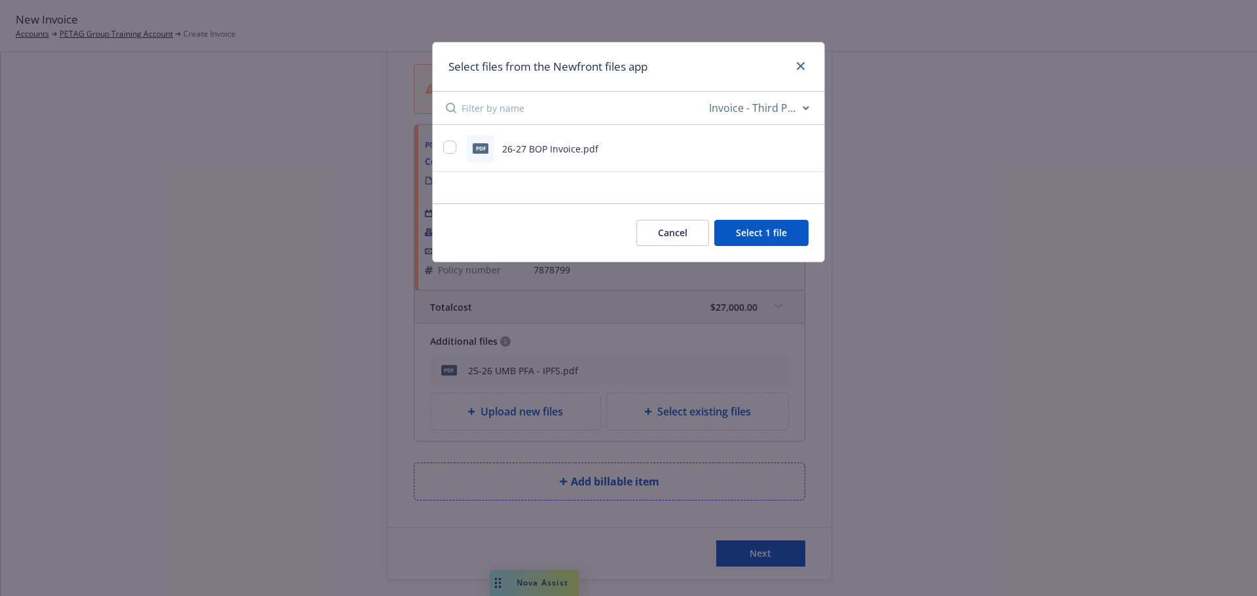  What do you see at coordinates (800, 66) in the screenshot?
I see `a: close` at bounding box center [800, 66].